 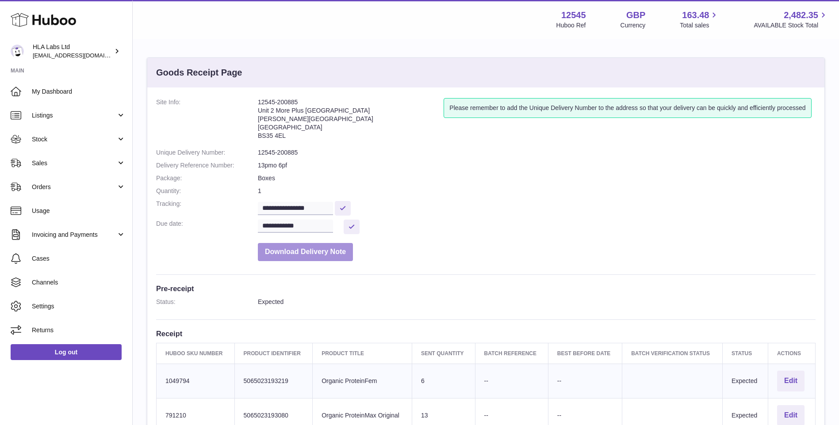 What do you see at coordinates (207, 207) in the screenshot?
I see `dt: Tracking:` at bounding box center [207, 207].